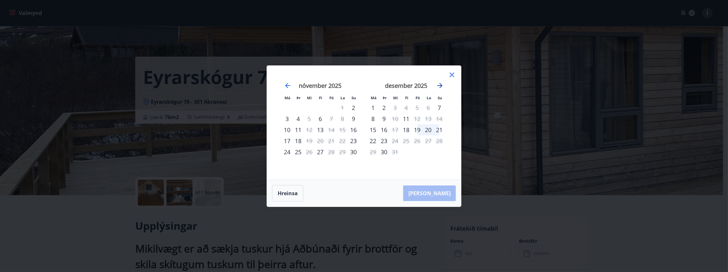  Describe the element at coordinates (309, 119) in the screenshot. I see `td: Not available. miðvikudagur, 5. nóvember 2025` at that location.